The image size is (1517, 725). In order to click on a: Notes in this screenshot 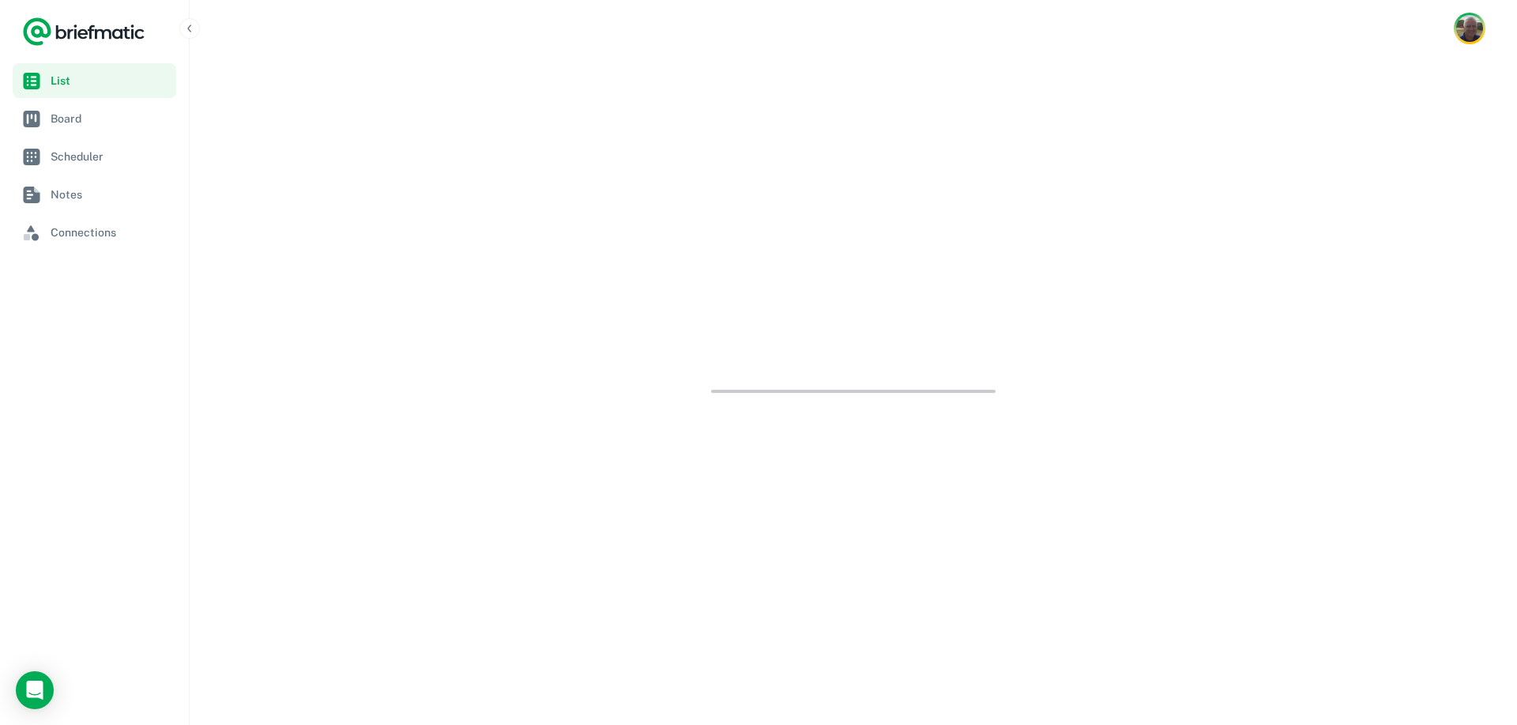, I will do `click(94, 194)`.